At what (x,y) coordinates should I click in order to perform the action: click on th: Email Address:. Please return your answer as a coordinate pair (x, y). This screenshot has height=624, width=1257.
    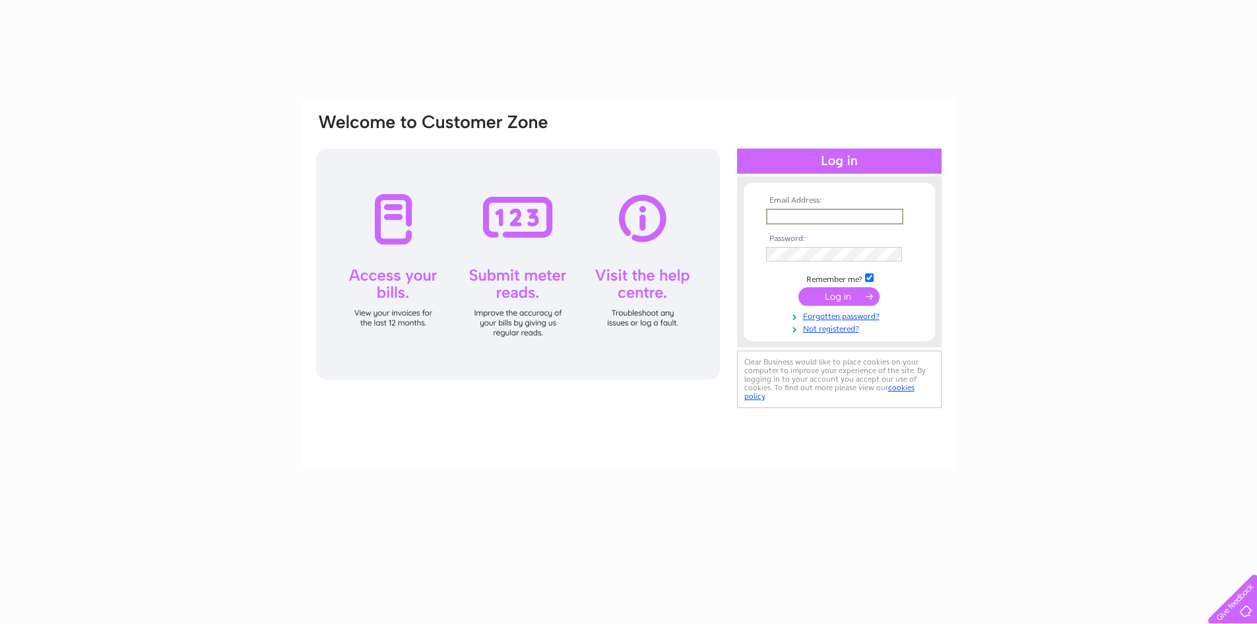
    Looking at the image, I should click on (839, 201).